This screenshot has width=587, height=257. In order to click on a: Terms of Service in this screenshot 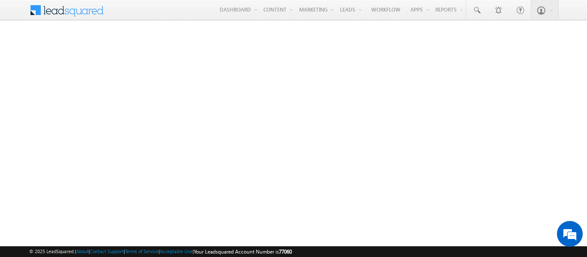, I will do `click(142, 251)`.